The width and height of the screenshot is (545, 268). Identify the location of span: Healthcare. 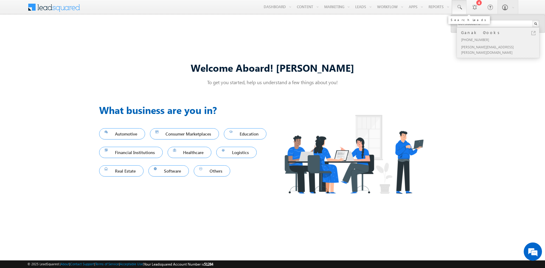
(190, 152).